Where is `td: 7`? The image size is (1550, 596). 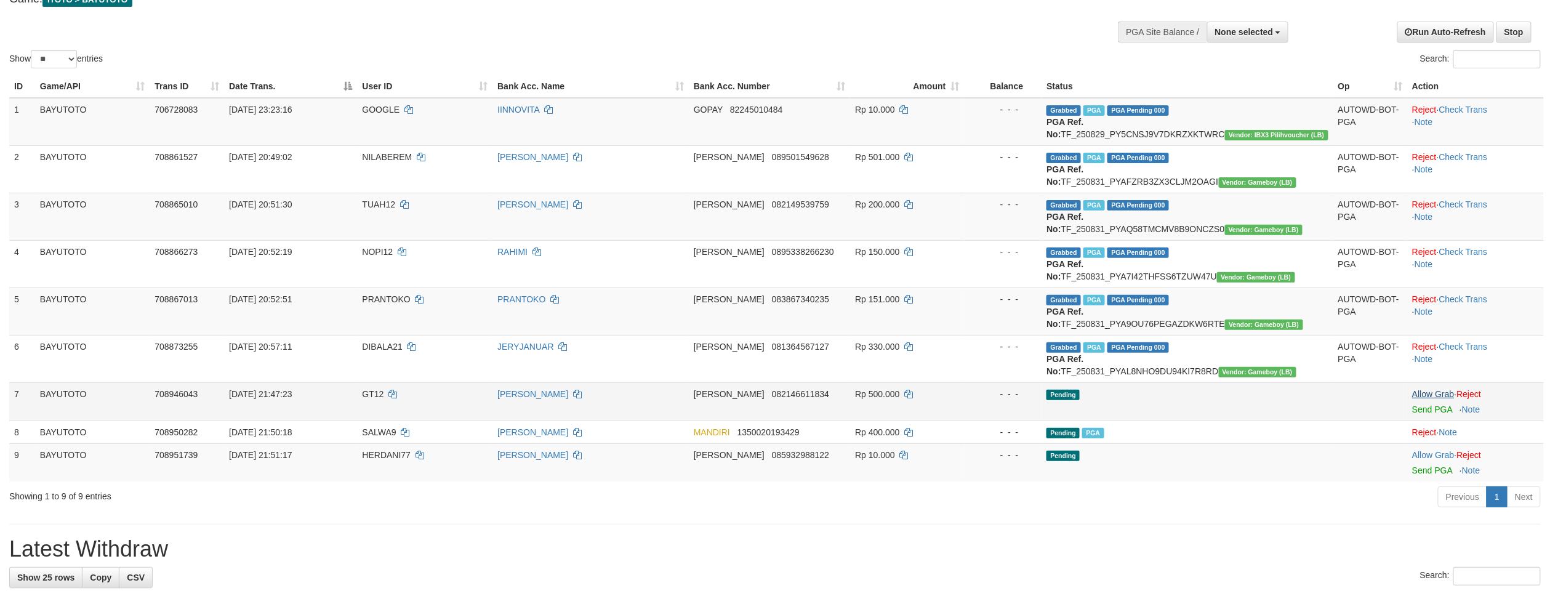
td: 7 is located at coordinates (22, 401).